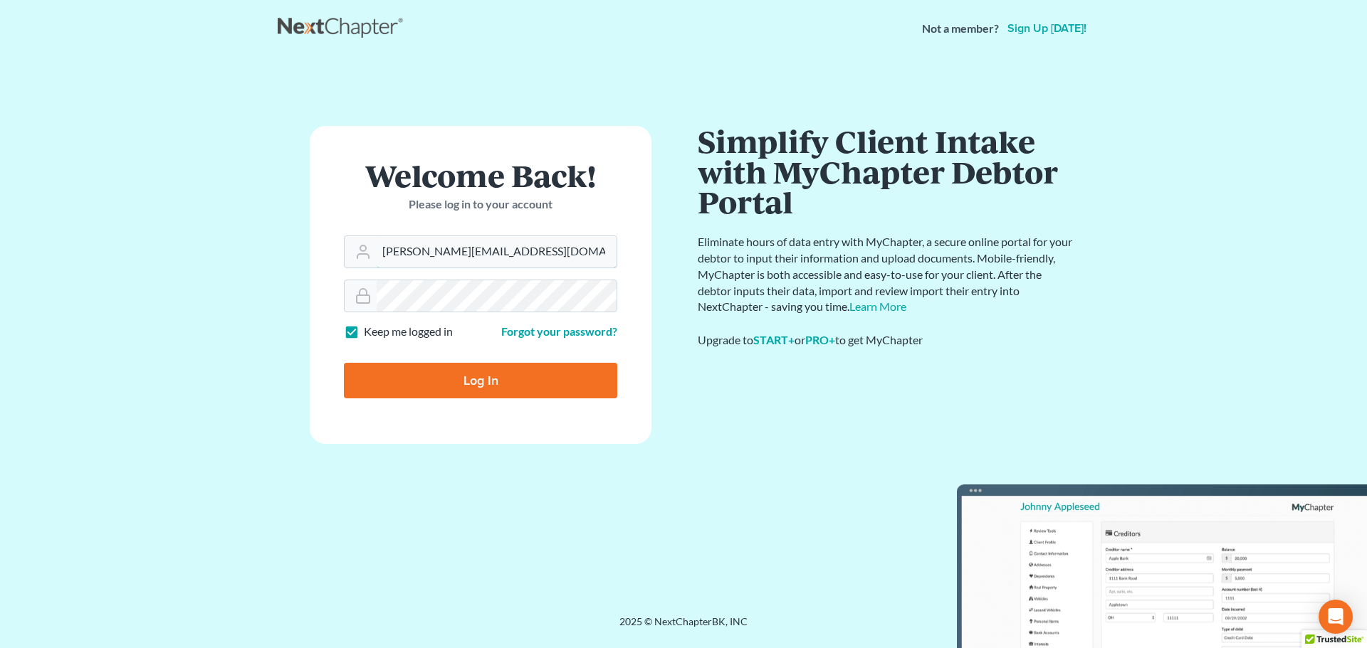  What do you see at coordinates (480, 204) in the screenshot?
I see `p: Please log in to your account` at bounding box center [480, 204].